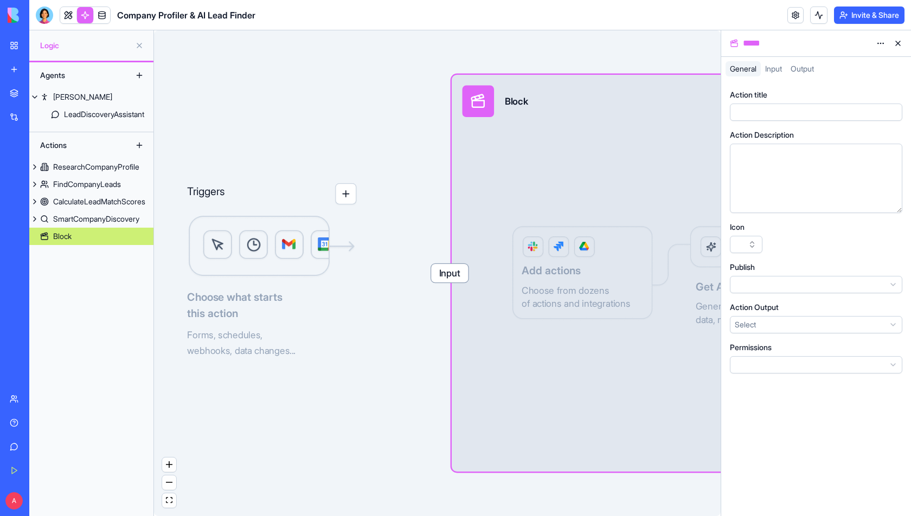 This screenshot has width=911, height=516. What do you see at coordinates (754, 307) in the screenshot?
I see `label: Action Output` at bounding box center [754, 307].